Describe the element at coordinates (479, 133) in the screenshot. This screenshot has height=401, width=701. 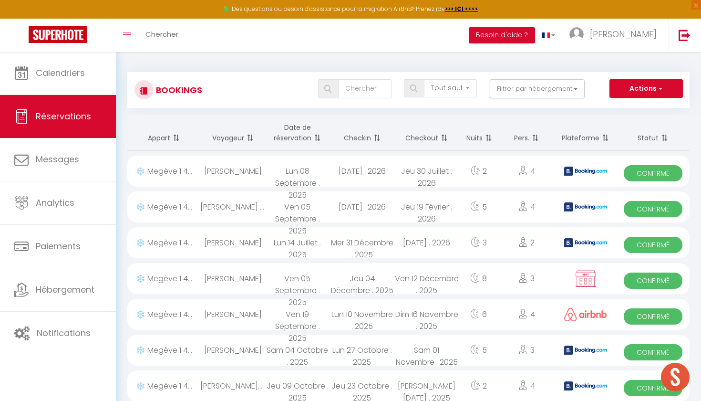
I see `th: Sort by nights` at that location.